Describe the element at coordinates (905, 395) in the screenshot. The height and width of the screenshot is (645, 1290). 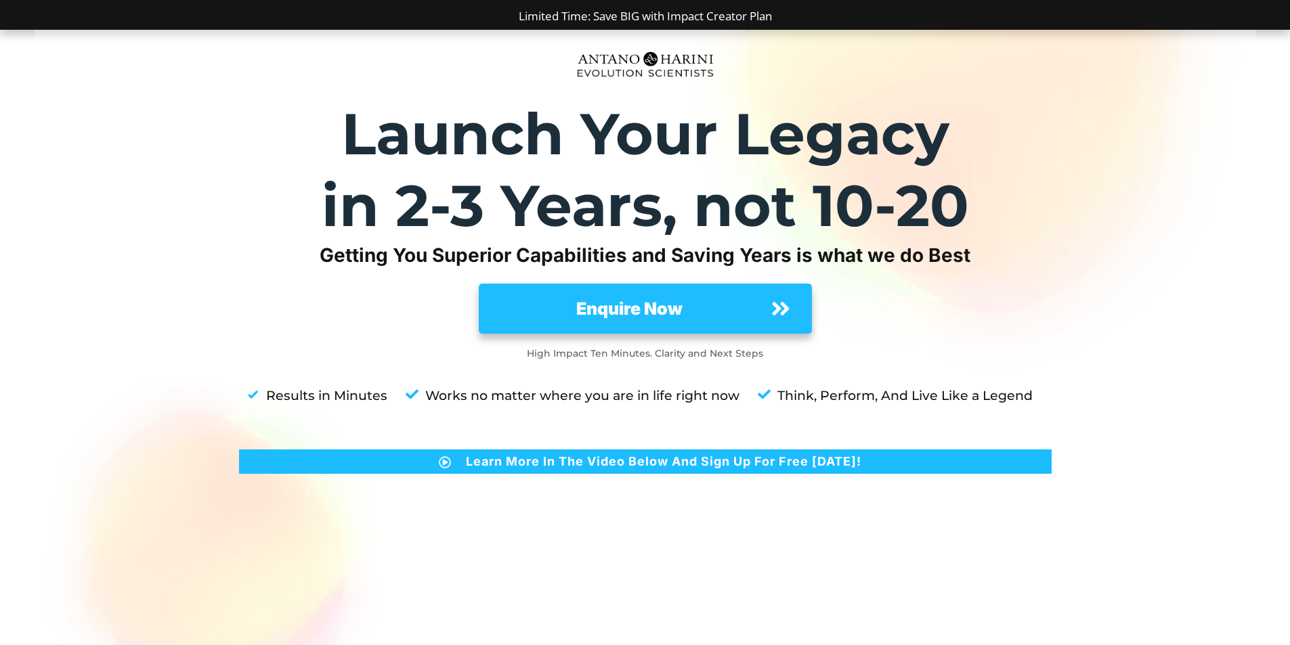
I see `strong: Think, Perform, And Live Like a Legend` at that location.